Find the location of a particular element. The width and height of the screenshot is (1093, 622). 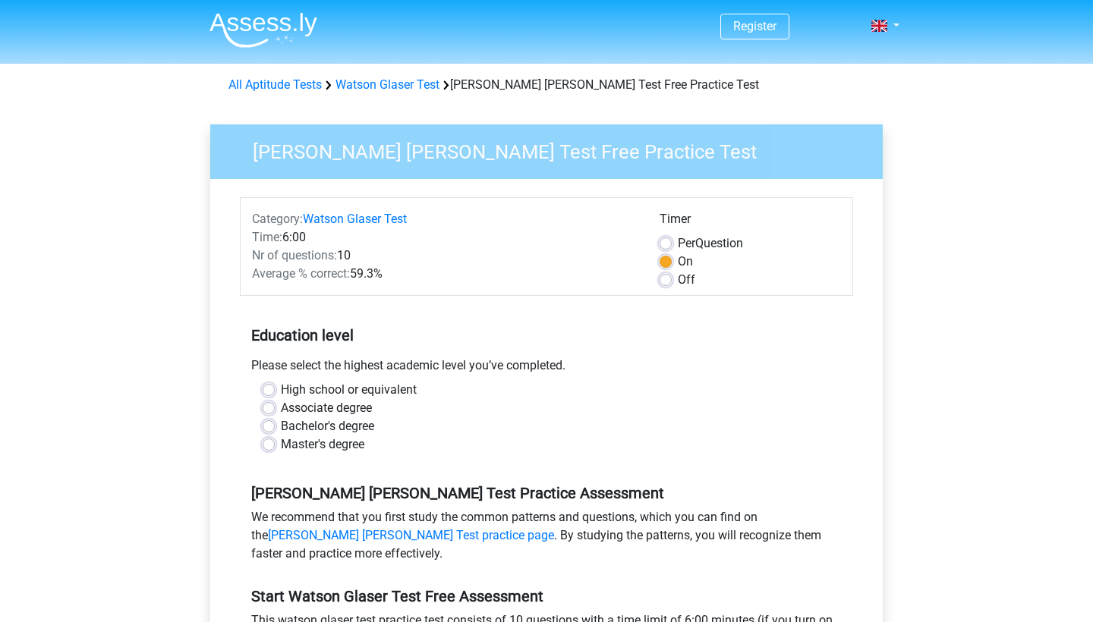

label: On is located at coordinates (685, 262).